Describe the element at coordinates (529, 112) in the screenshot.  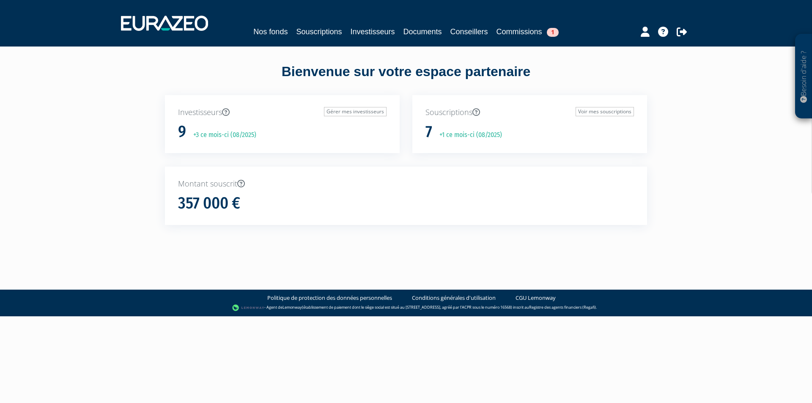
I see `p: Souscriptions` at that location.